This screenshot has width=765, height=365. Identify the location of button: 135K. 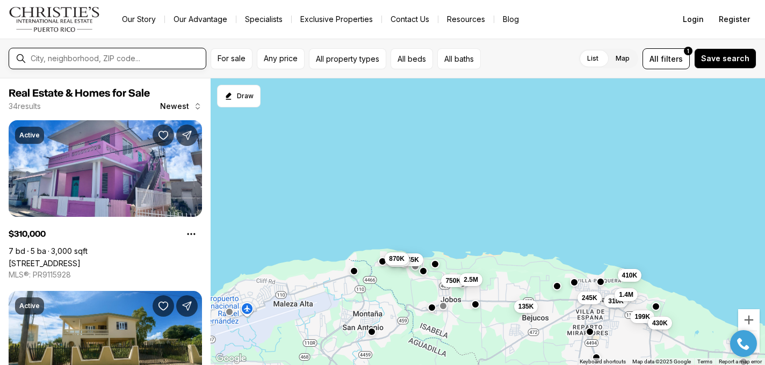
(526, 306).